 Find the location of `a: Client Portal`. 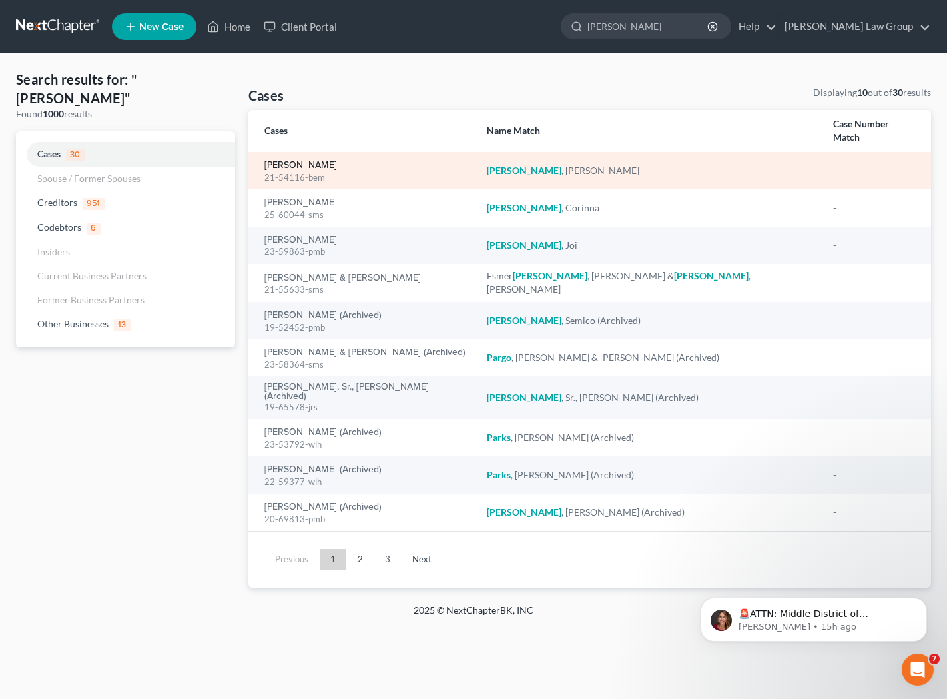

a: Client Portal is located at coordinates (300, 27).